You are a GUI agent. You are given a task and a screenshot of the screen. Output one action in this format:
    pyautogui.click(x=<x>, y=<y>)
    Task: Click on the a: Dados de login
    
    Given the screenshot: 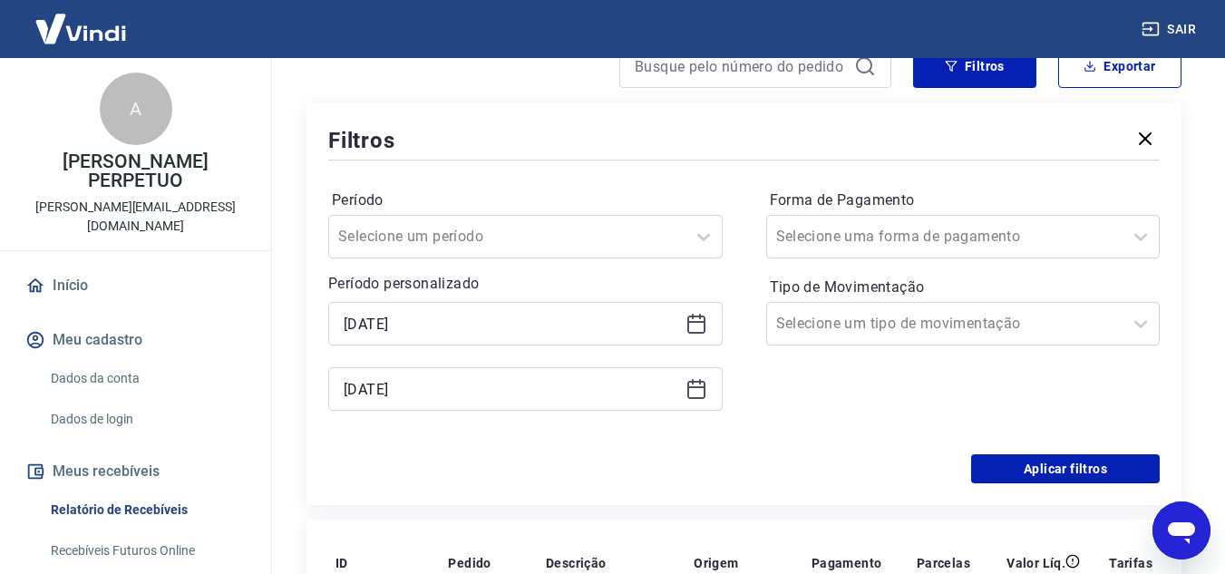 What is the action you would take?
    pyautogui.click(x=146, y=419)
    